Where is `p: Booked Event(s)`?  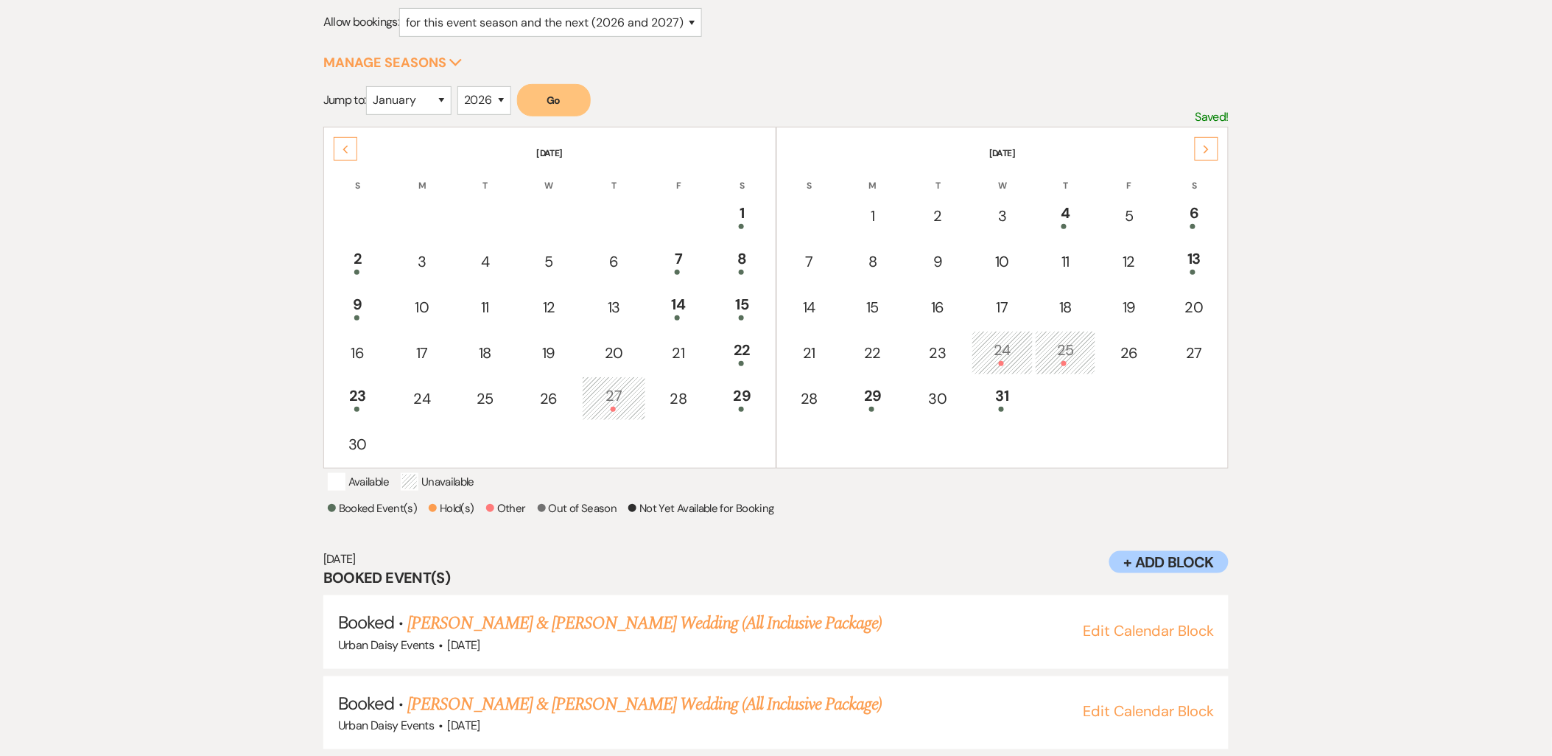
p: Booked Event(s) is located at coordinates (372, 508).